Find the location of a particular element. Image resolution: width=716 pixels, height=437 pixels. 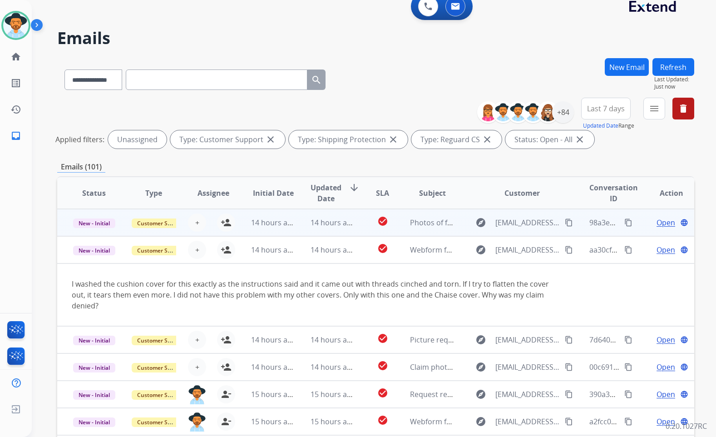

th: Action is located at coordinates (665, 193).